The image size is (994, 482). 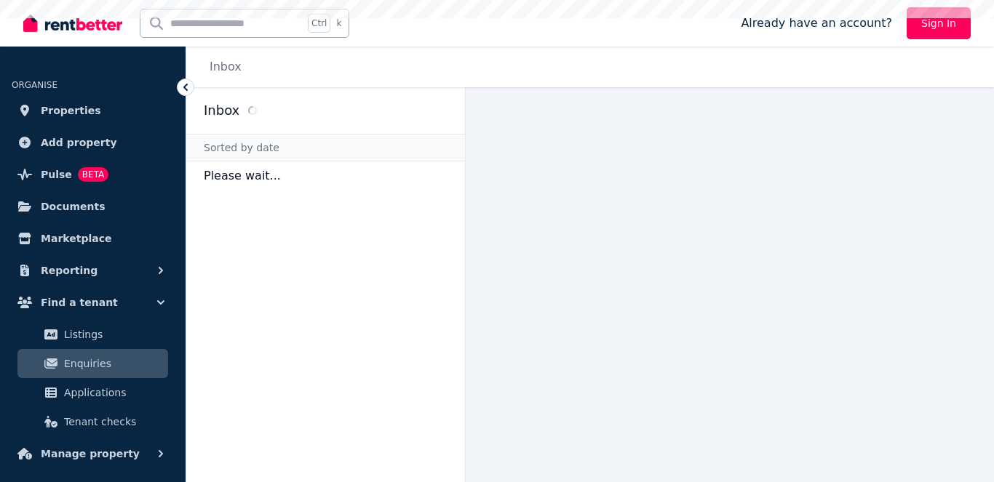 What do you see at coordinates (90, 454) in the screenshot?
I see `span: Manage property` at bounding box center [90, 454].